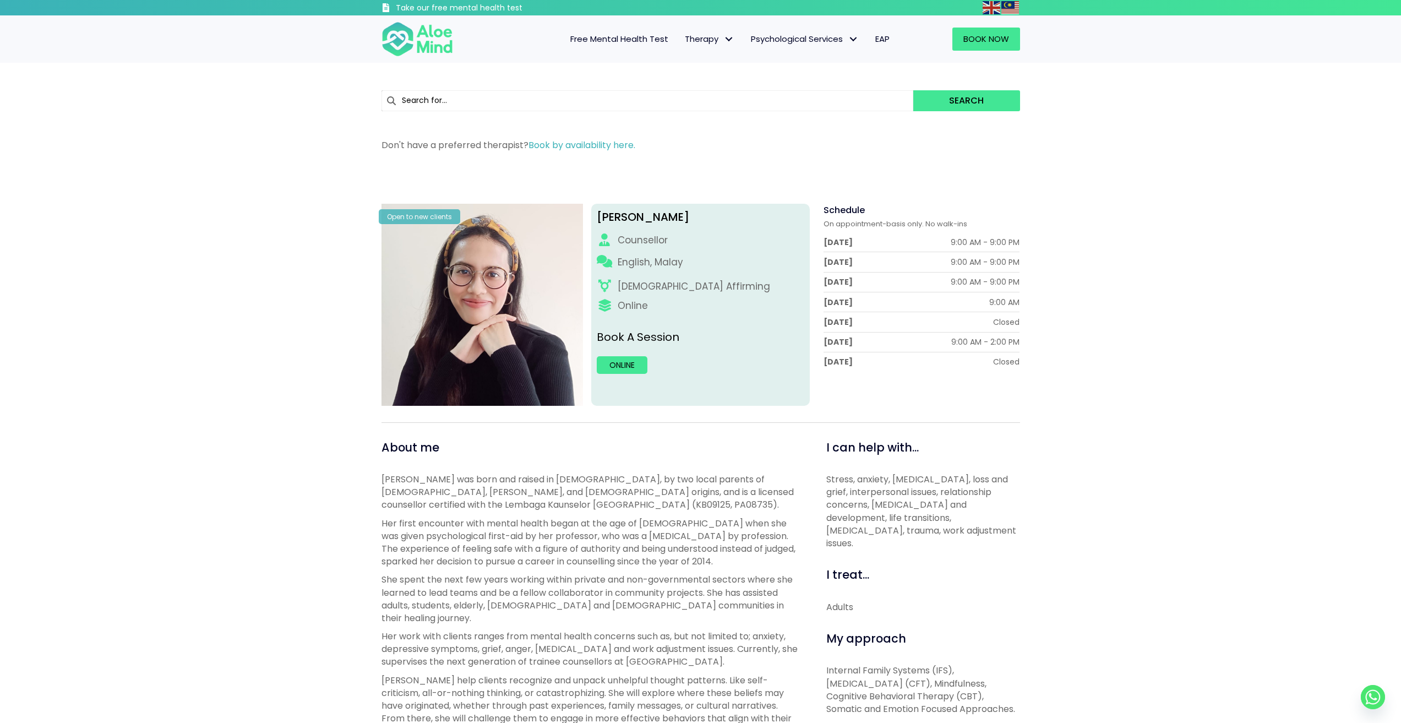  I want to click on img: Aloe mind Logo, so click(417, 39).